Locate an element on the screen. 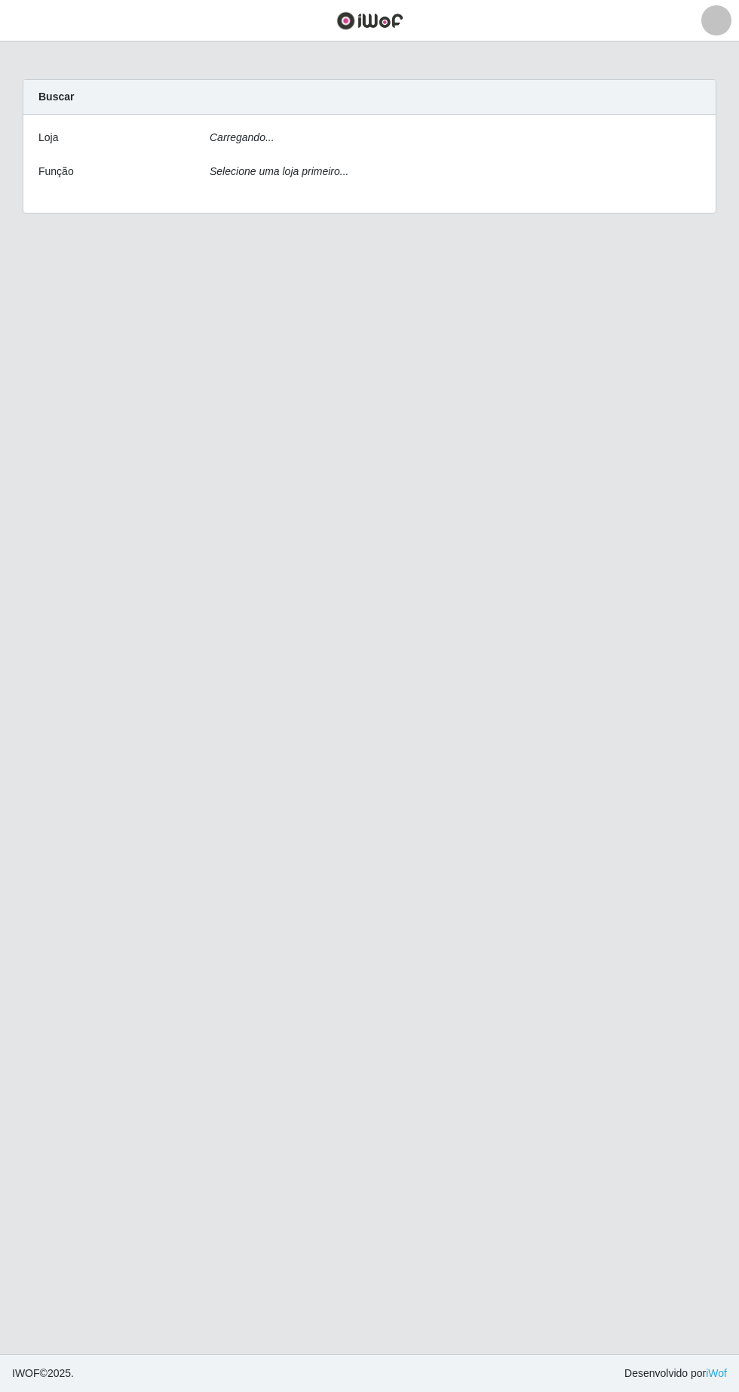 This screenshot has height=1392, width=739. i: Carregando... is located at coordinates (242, 137).